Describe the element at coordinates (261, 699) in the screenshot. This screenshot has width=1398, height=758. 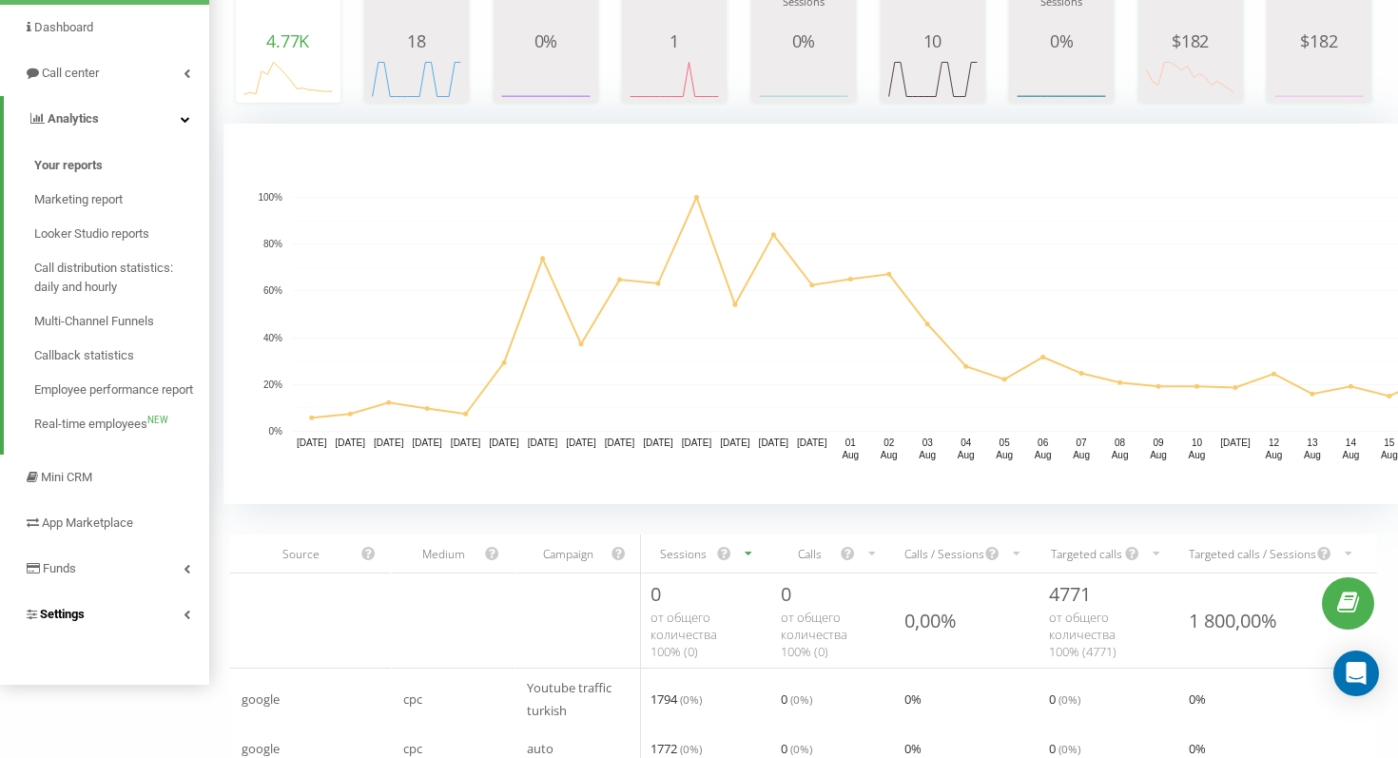
I see `span: google` at that location.